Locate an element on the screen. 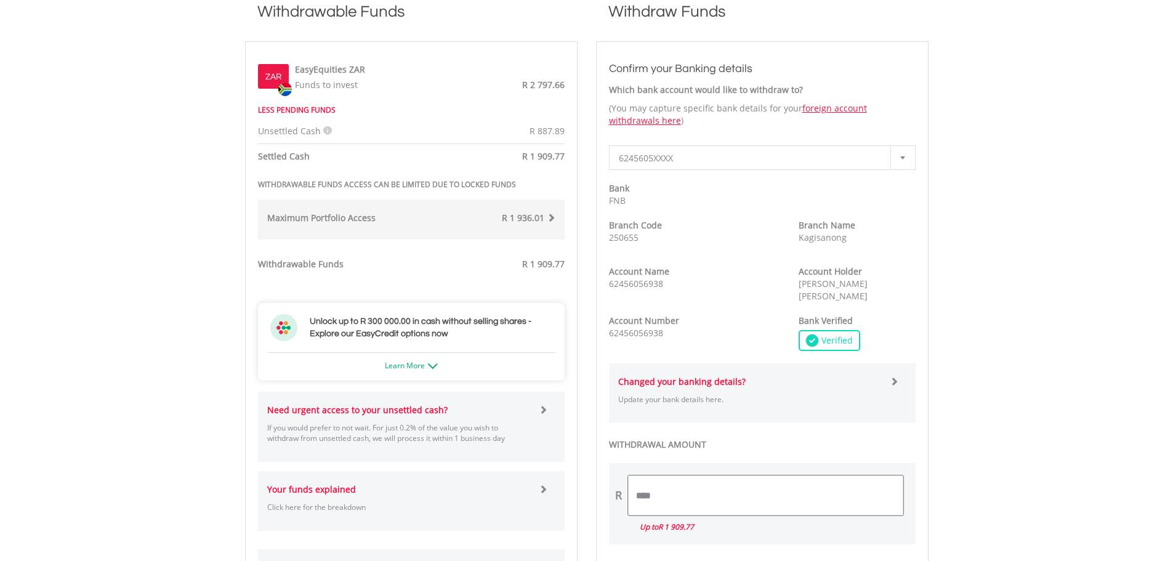 The width and height of the screenshot is (1173, 561). strong: Bank Verified is located at coordinates (825, 320).